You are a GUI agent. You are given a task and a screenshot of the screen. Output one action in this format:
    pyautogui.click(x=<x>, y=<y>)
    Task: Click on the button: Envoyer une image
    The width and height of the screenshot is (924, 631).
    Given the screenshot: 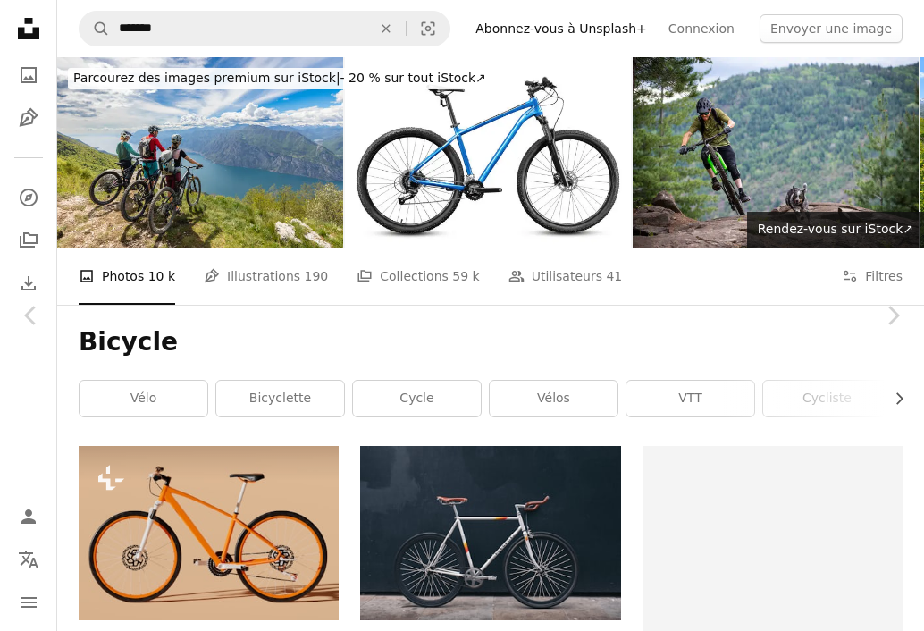 What is the action you would take?
    pyautogui.click(x=831, y=29)
    